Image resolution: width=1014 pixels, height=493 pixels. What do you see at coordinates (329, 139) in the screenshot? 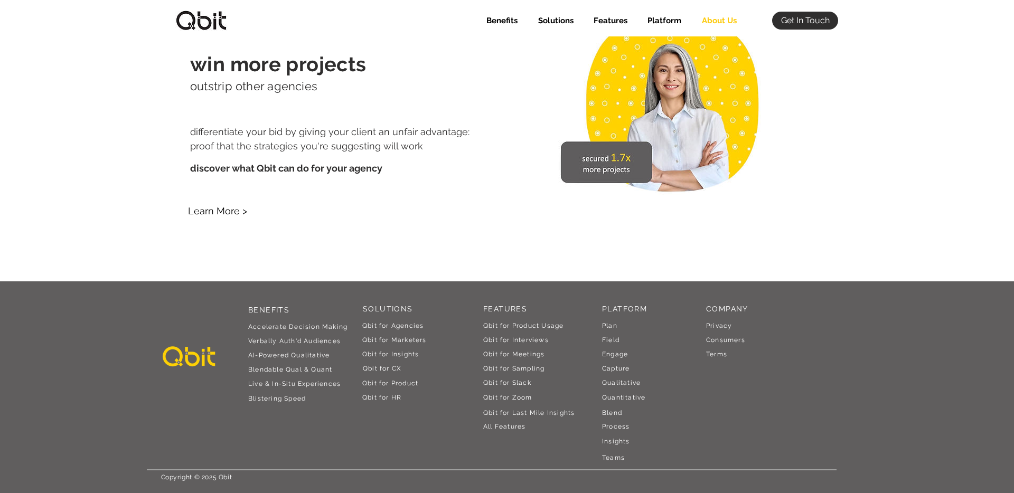
I see `span: differentiate your bid by giving your client an unfair advantage: proof that the strategies you'r...` at bounding box center [329, 139].